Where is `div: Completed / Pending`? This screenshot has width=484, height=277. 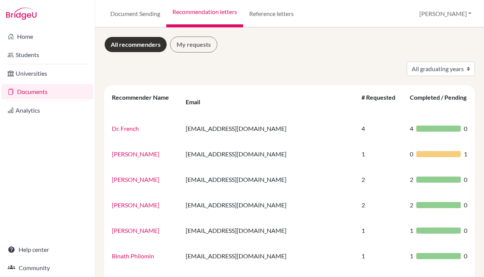
div: Completed / Pending is located at coordinates (438, 102).